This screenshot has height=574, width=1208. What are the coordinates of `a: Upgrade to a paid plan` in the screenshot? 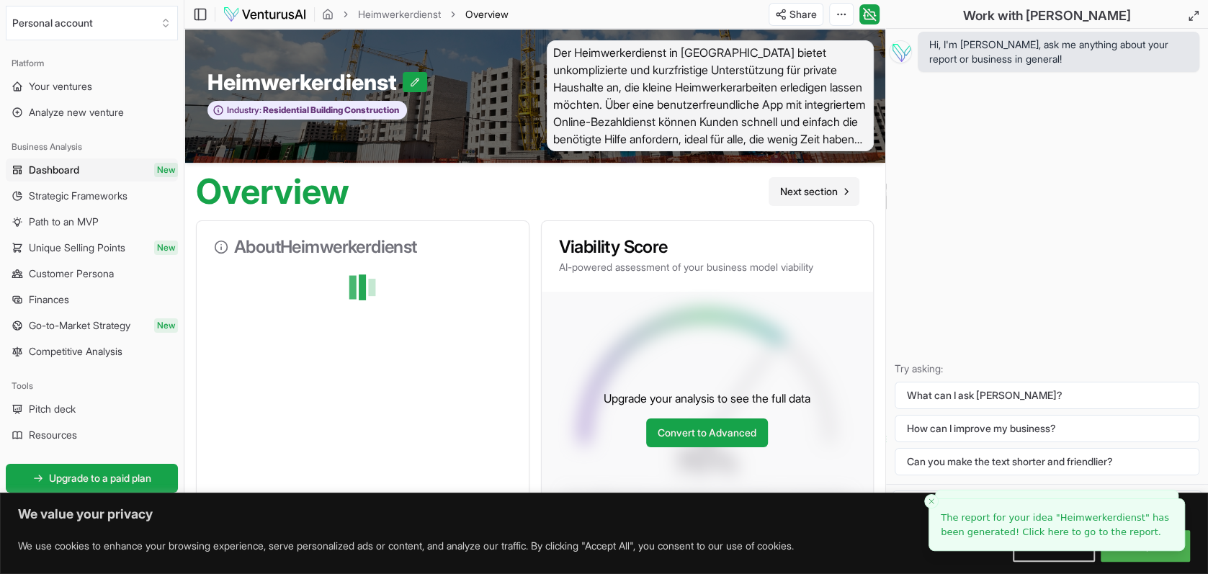 It's located at (92, 478).